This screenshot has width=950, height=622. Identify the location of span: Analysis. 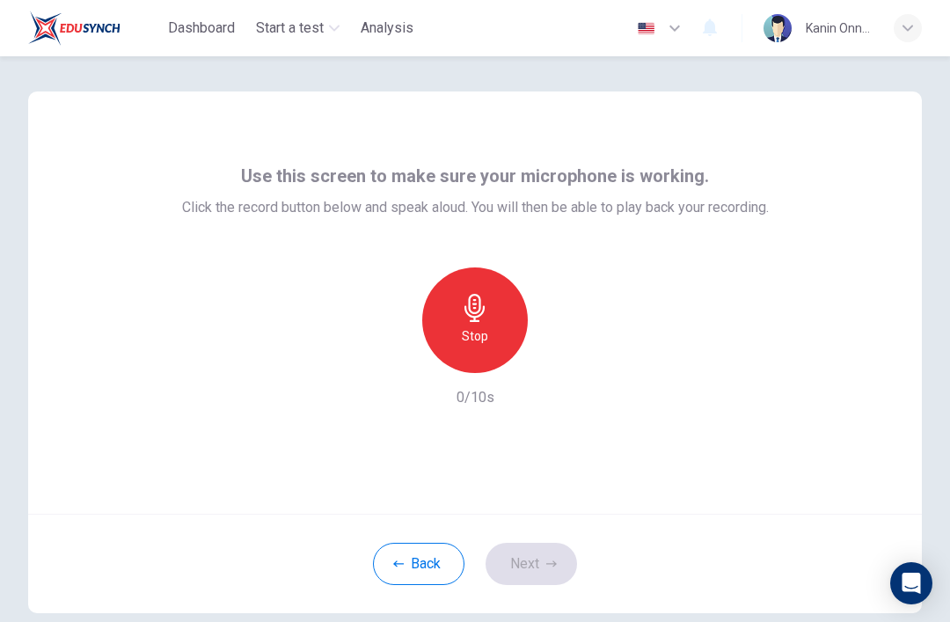
(387, 28).